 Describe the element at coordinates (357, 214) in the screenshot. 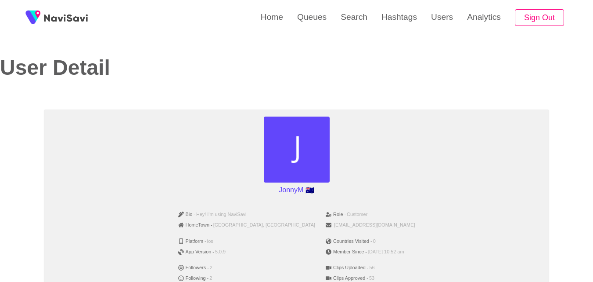

I see `span: Customer` at that location.